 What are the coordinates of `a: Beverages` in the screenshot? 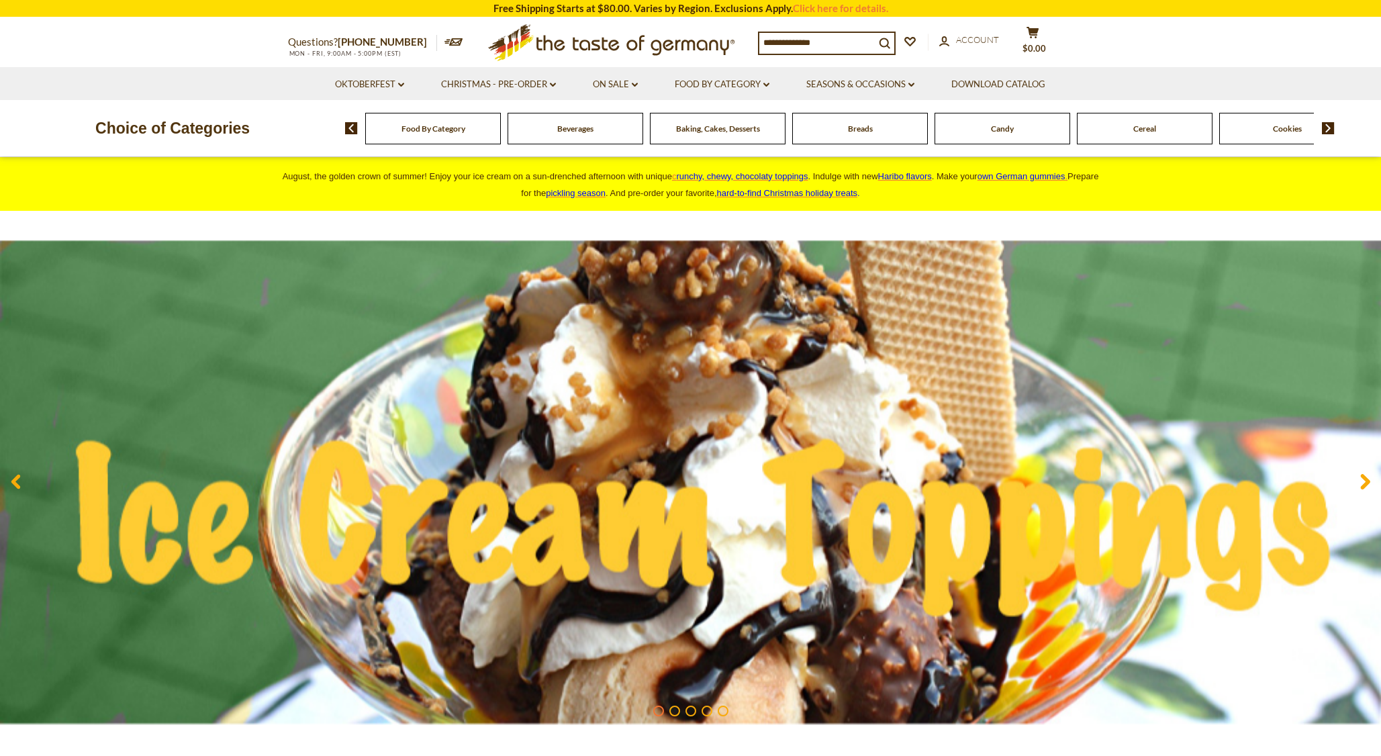 It's located at (575, 128).